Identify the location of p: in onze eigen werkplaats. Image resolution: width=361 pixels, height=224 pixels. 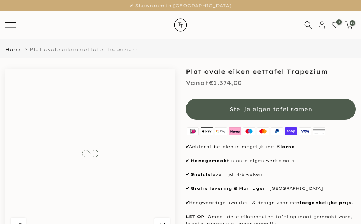
(271, 161).